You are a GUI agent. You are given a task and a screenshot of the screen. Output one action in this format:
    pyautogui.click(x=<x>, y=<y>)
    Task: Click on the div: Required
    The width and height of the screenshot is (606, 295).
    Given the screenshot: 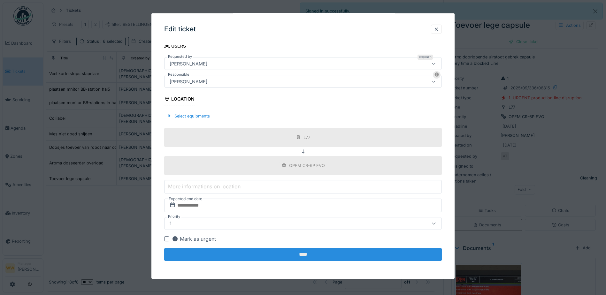 What is the action you would take?
    pyautogui.click(x=425, y=57)
    